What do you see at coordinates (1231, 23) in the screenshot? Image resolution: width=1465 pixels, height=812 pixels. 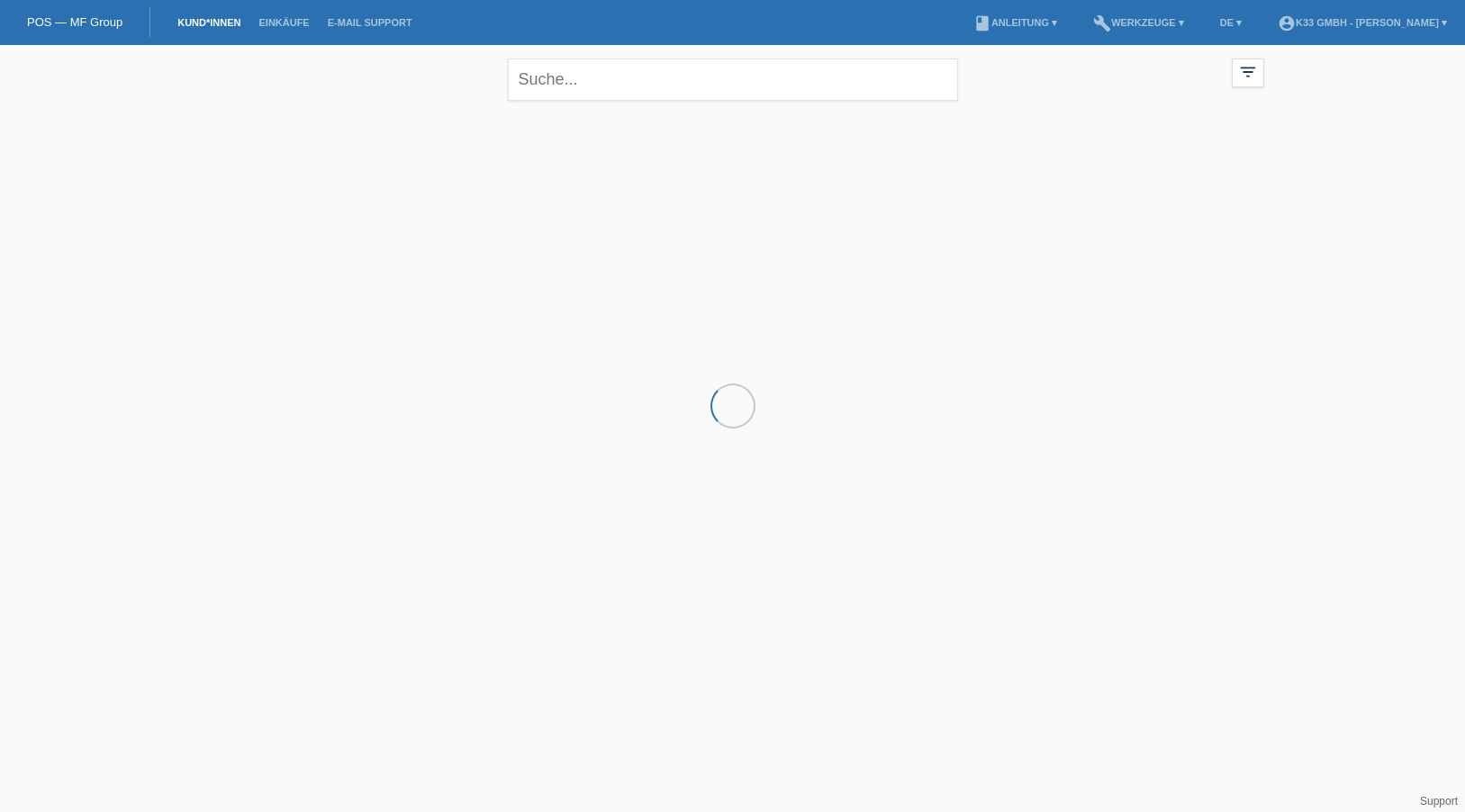 I see `a: DE ▾` at bounding box center [1231, 23].